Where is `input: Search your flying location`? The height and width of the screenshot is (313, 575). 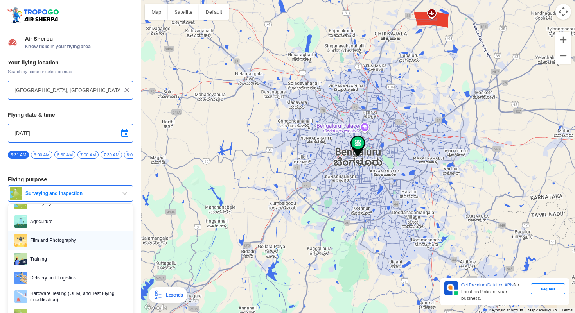
input: Search your flying location is located at coordinates (67, 90).